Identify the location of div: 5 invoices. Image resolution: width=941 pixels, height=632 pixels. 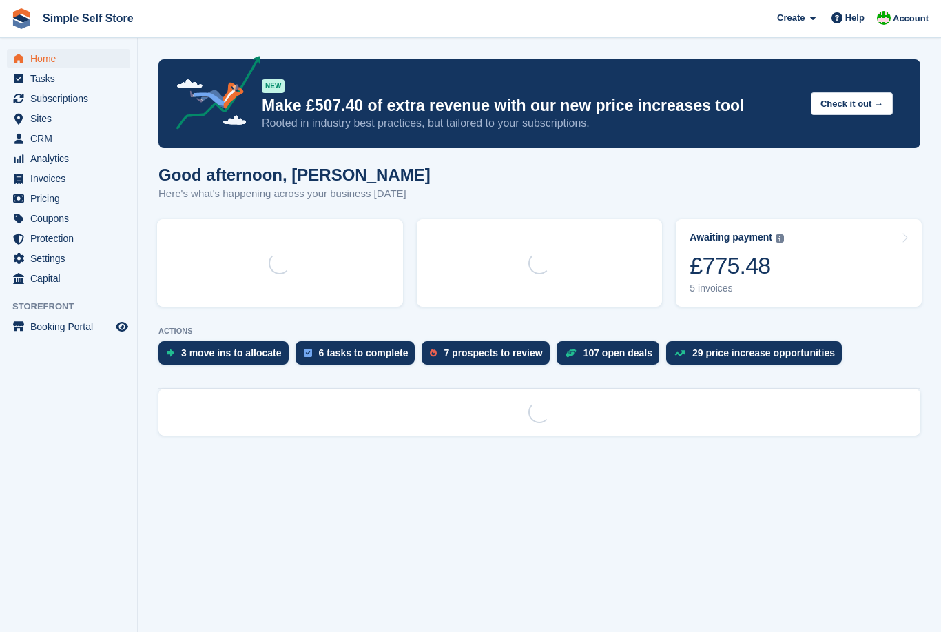
(736, 288).